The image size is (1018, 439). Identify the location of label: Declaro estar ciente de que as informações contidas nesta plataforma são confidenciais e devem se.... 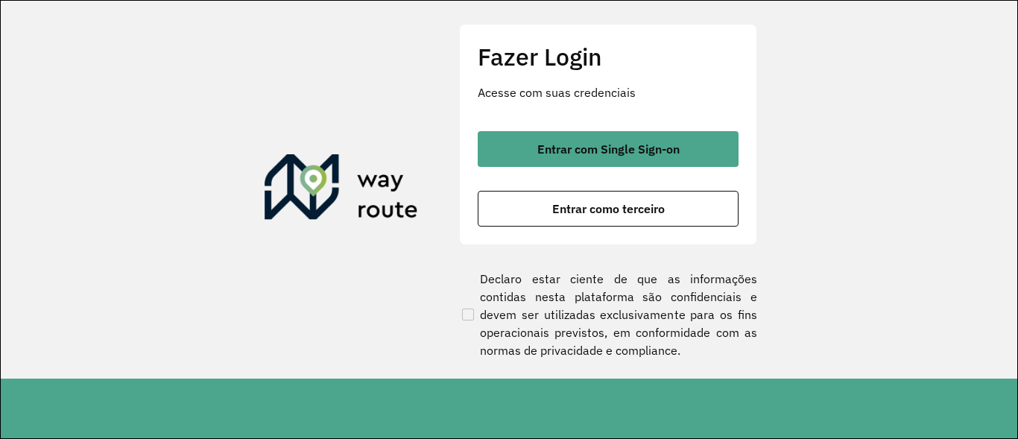
(608, 314).